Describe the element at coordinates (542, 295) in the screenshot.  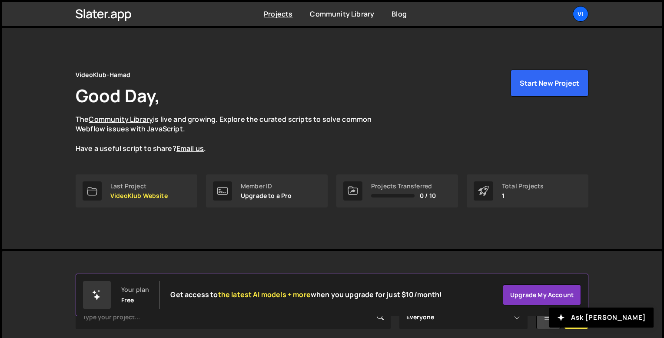
I see `a: Upgrade my account` at that location.